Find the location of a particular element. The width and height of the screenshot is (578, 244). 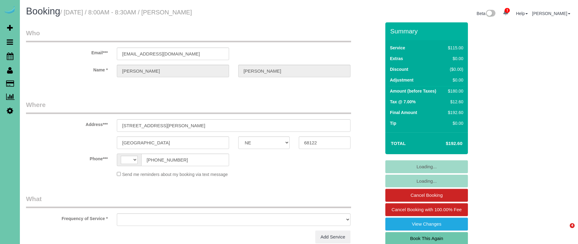

label: Final Amount is located at coordinates (404, 112).